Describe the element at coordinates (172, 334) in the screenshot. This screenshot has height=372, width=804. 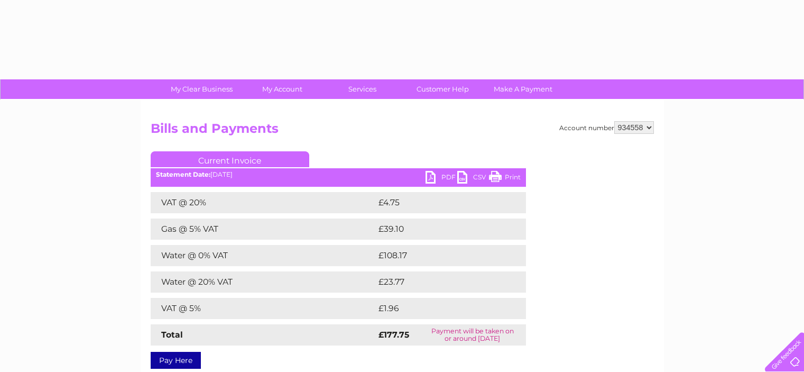
I see `strong: Total` at that location.